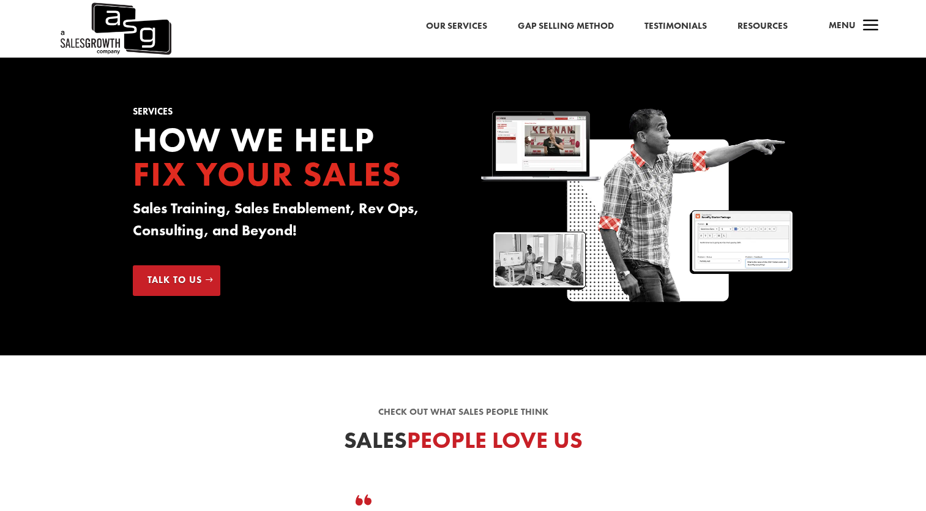  Describe the element at coordinates (457, 26) in the screenshot. I see `a: Our Services` at that location.